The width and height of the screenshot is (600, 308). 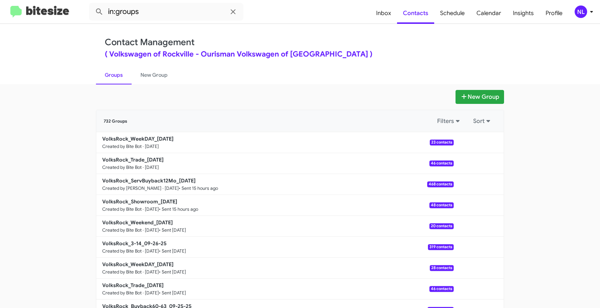 What do you see at coordinates (115, 121) in the screenshot?
I see `span: 732 Groups` at bounding box center [115, 121].